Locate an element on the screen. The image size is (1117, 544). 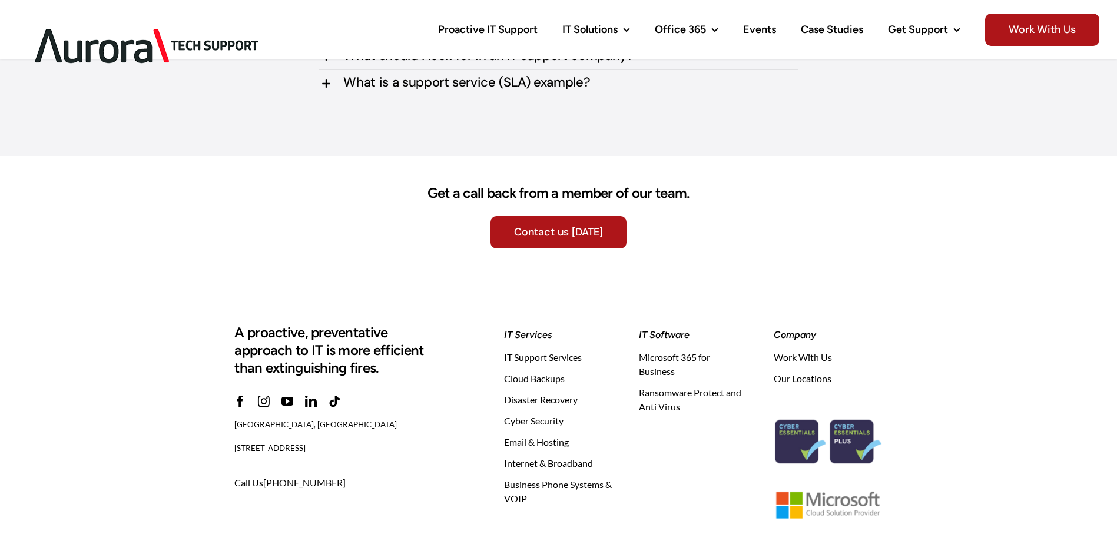
a: youtube is located at coordinates (287, 402).